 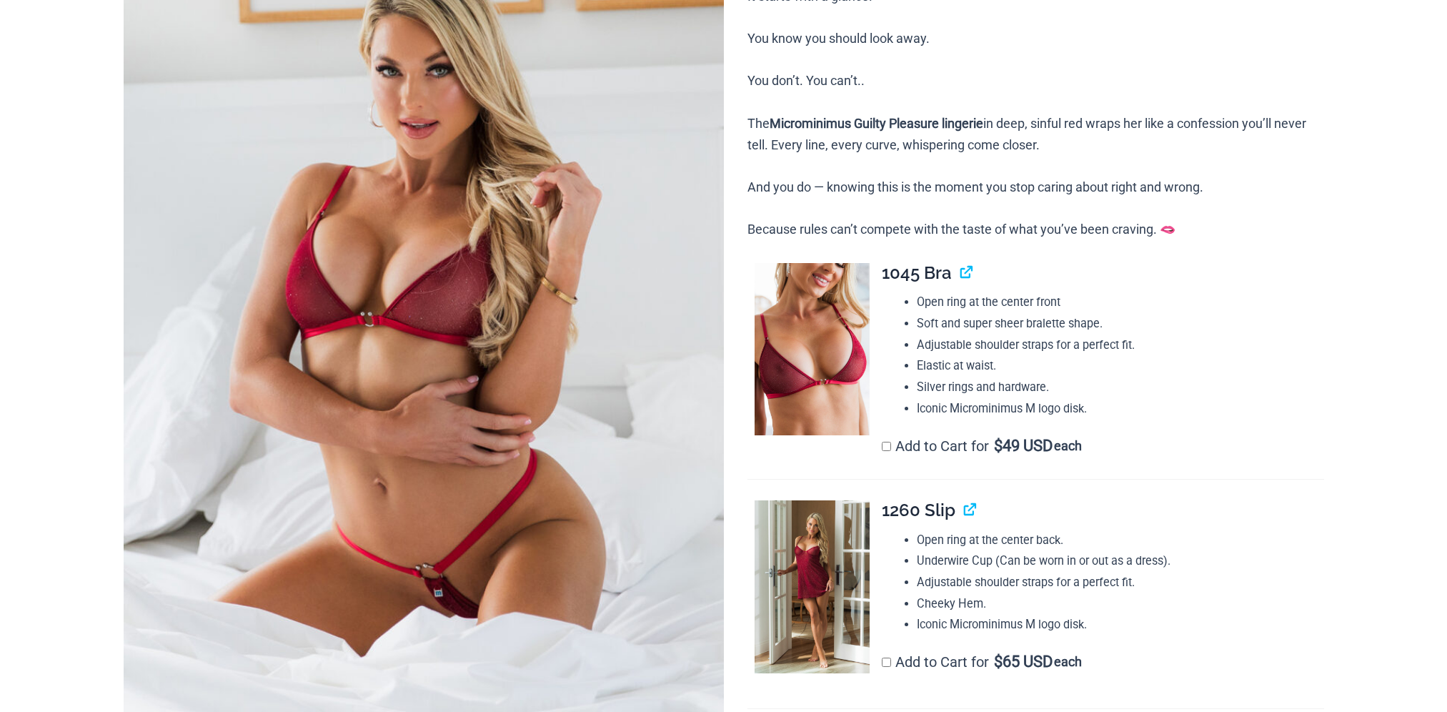 I want to click on span: 1045 Bra, so click(x=917, y=272).